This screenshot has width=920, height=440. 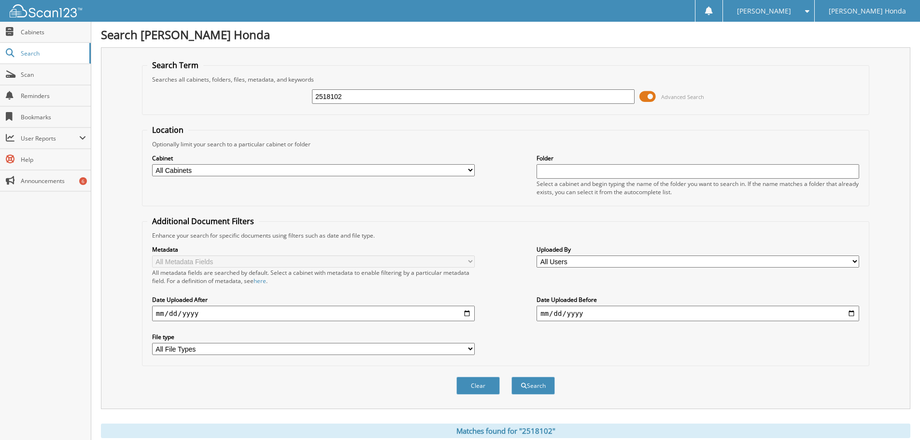 What do you see at coordinates (53, 32) in the screenshot?
I see `span: Cabinets` at bounding box center [53, 32].